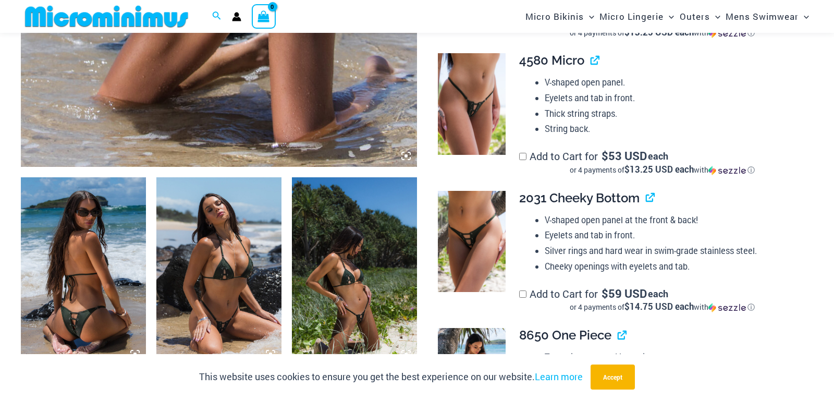  Describe the element at coordinates (472, 104) in the screenshot. I see `img: Link Army 4580 Micro` at that location.